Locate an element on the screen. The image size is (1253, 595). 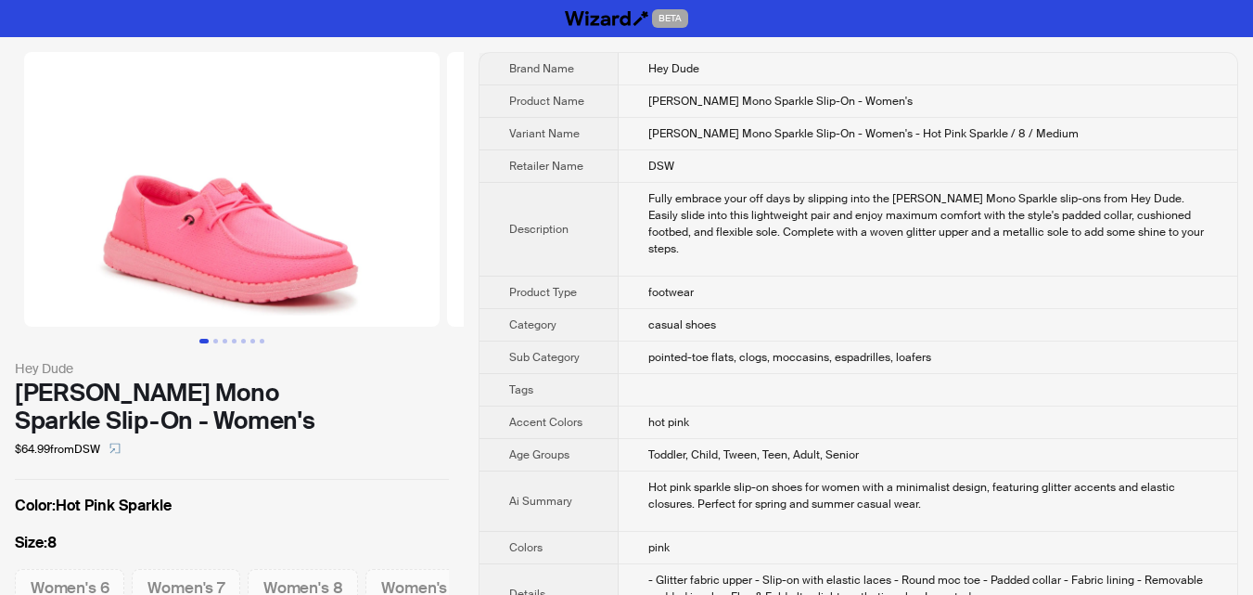
span: Colors is located at coordinates (526, 547).